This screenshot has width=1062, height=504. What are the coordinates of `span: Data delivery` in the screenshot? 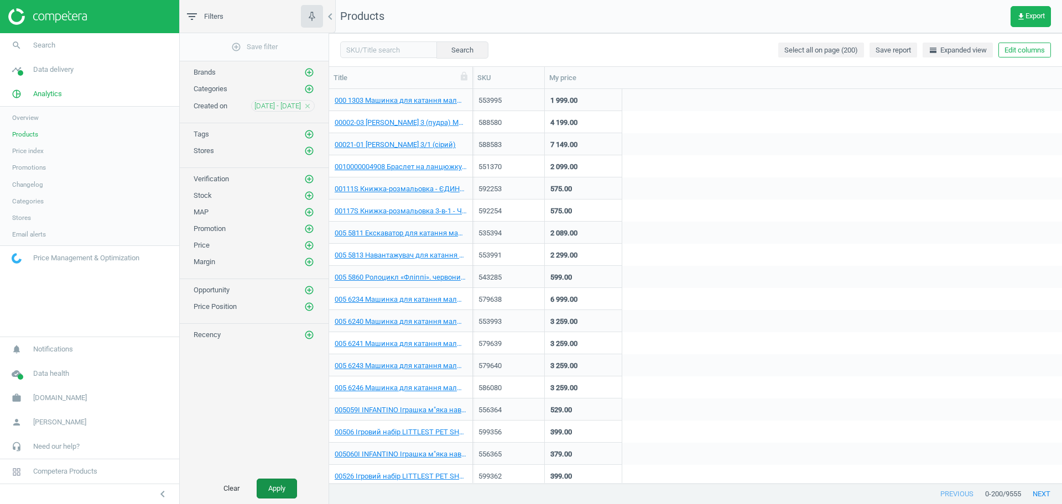 It's located at (53, 70).